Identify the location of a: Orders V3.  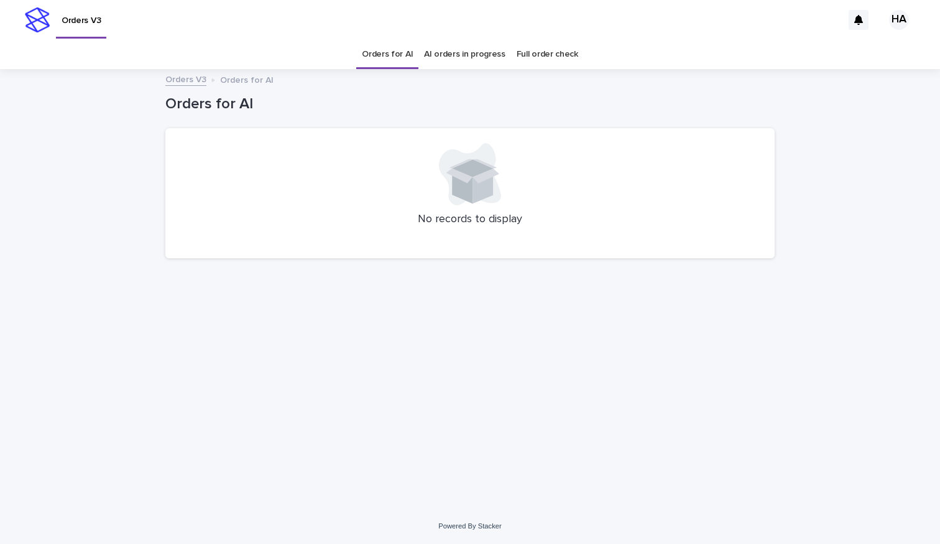
(186, 78).